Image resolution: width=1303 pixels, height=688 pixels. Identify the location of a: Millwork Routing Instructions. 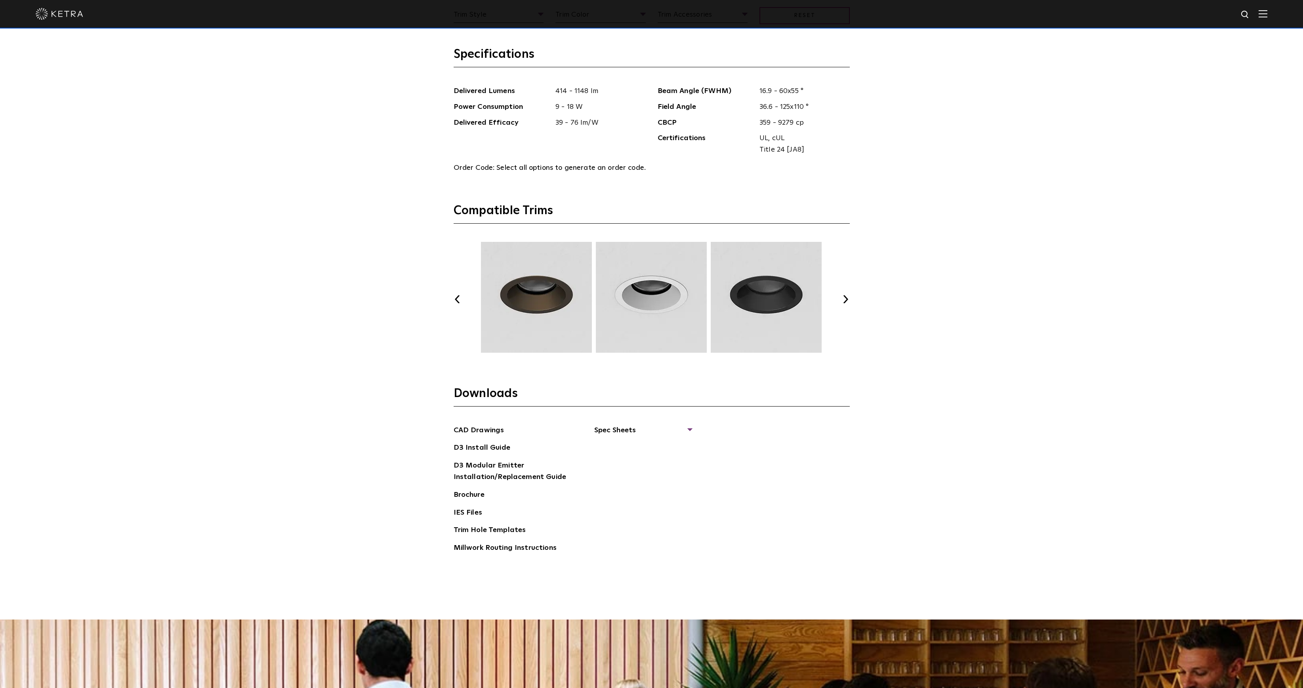
(505, 549).